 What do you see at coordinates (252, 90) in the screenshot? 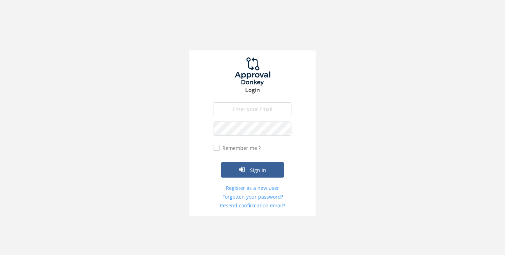
I see `h3: Login` at bounding box center [252, 90].